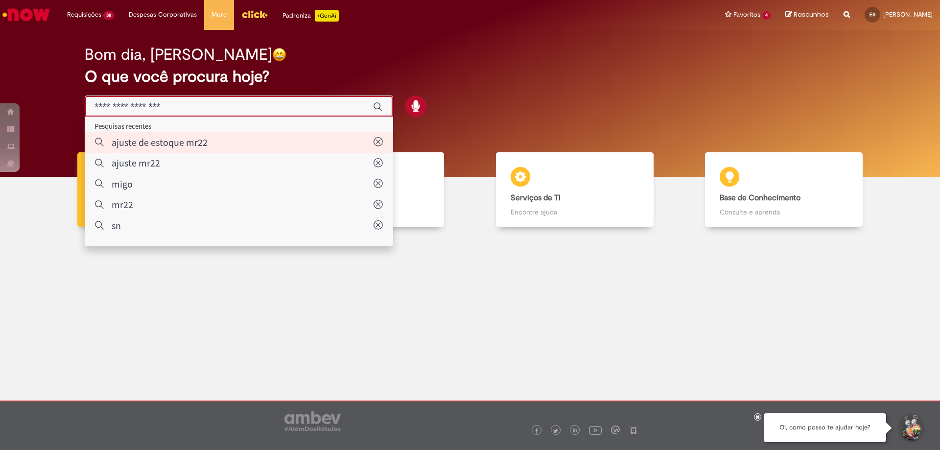  What do you see at coordinates (766, 15) in the screenshot?
I see `span: 4` at bounding box center [766, 15].